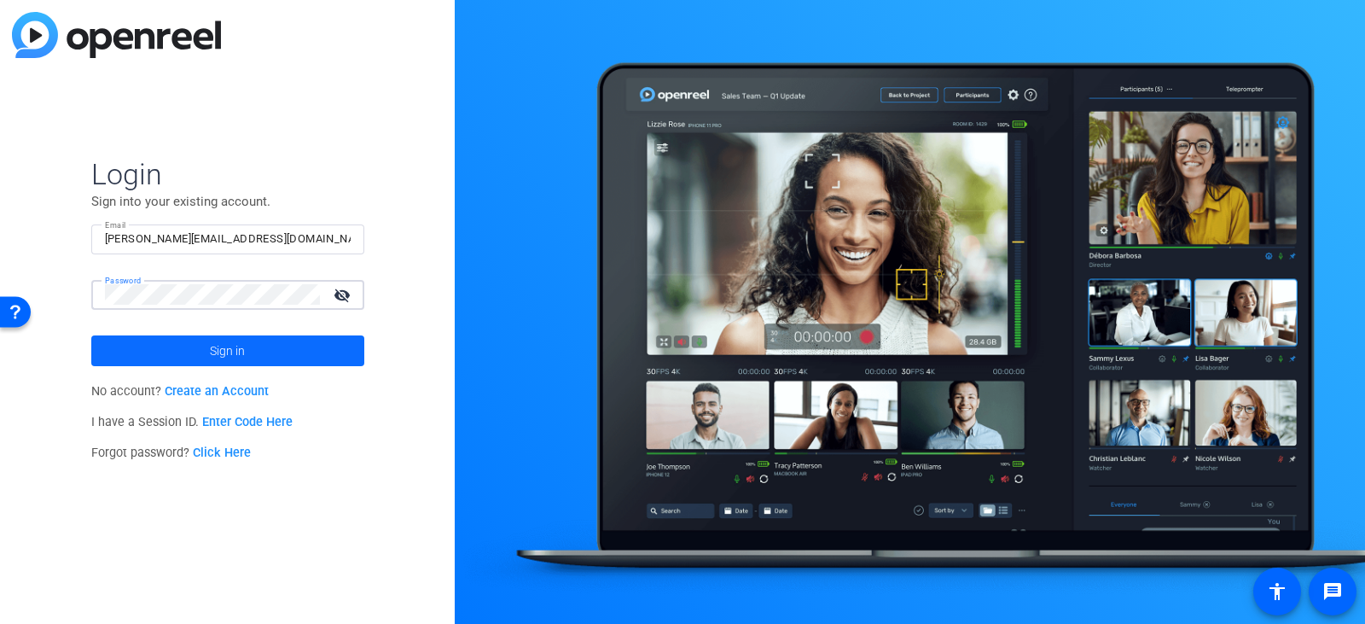  I want to click on span: No account?, so click(180, 391).